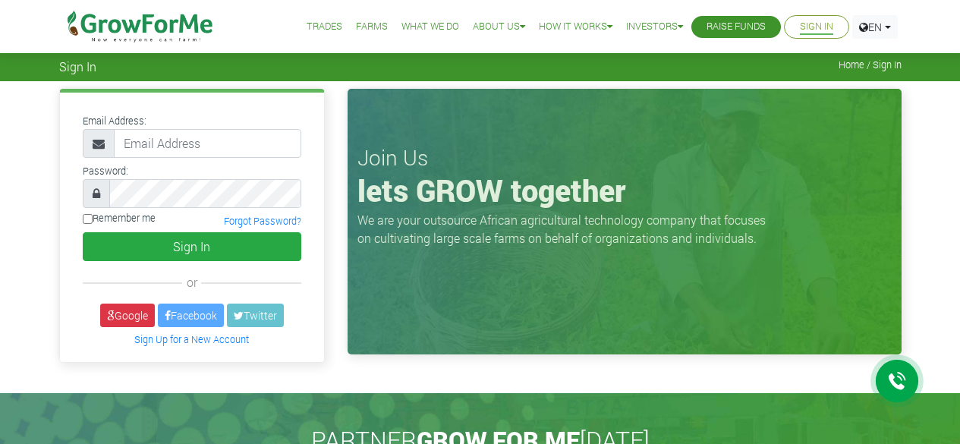 The width and height of the screenshot is (960, 444). Describe the element at coordinates (654, 27) in the screenshot. I see `a: Investors` at that location.